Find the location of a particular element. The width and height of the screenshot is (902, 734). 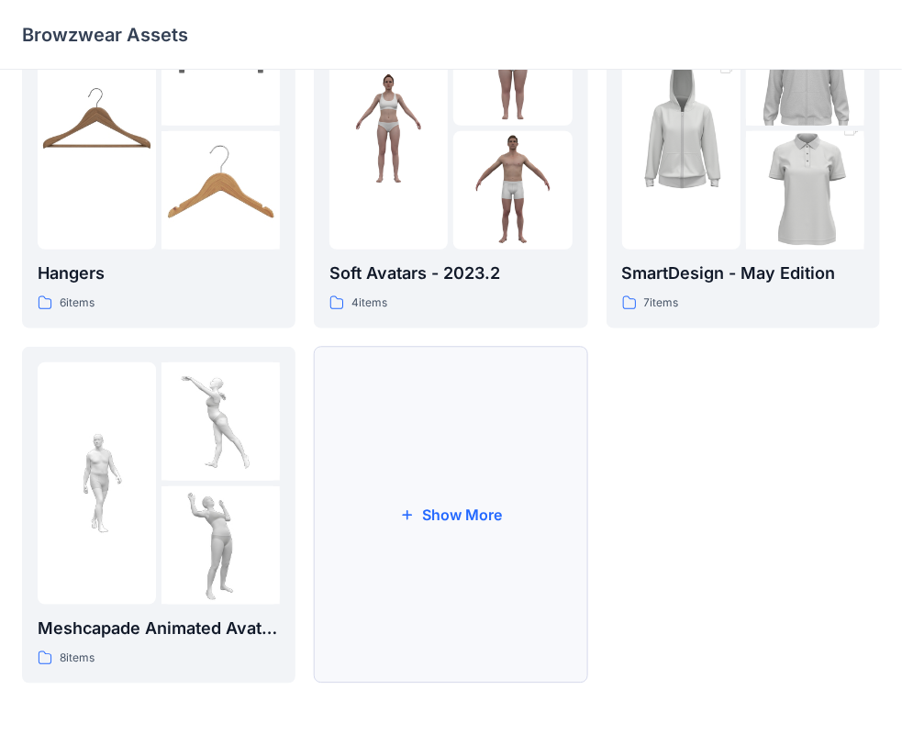

p: Browzwear Assets is located at coordinates (105, 35).